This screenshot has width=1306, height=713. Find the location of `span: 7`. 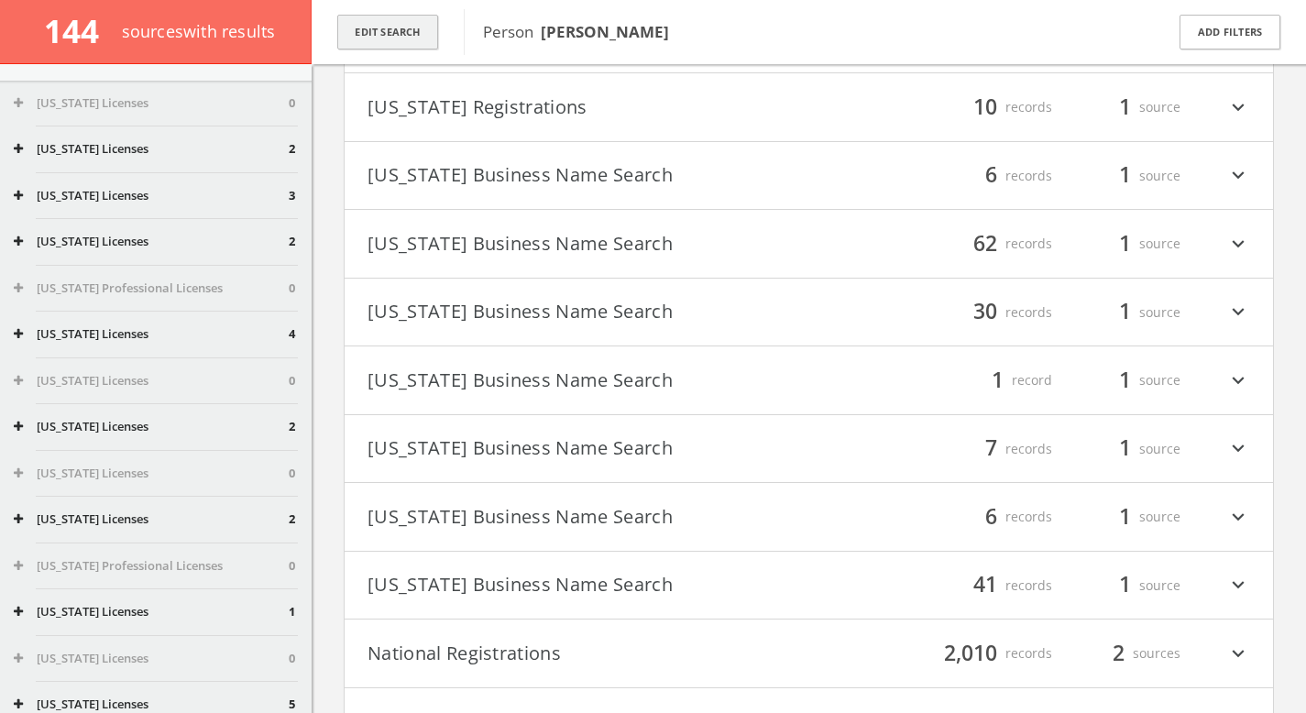

span: 7 is located at coordinates (991, 448).